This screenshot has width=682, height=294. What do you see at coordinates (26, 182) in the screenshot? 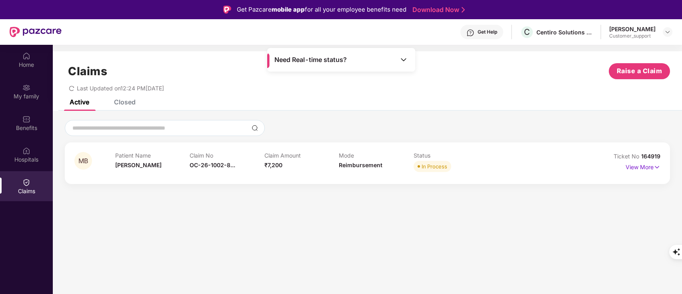
I see `img: svg+xml;base64,PHN2ZyBpZD0iQ2xhaW0iIHhtbG5zPSJodHRwOi8vd3d3LnczLm9yZy8yMDAwL3N2ZyIgd2lkdGg9IjIwIi...` at bounding box center [26, 182].